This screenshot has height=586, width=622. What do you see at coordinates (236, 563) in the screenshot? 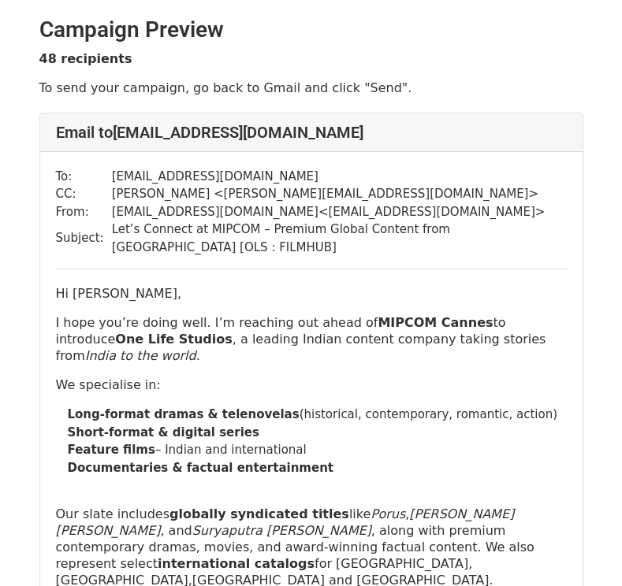
I see `strong: international catalogs` at bounding box center [236, 563].